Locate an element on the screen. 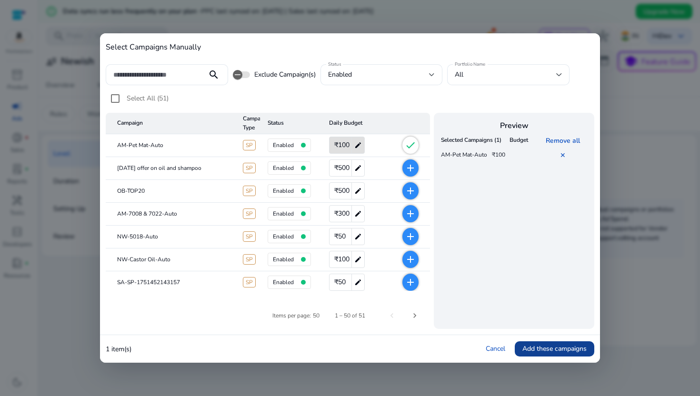  mat-header-cell: Campaign is located at coordinates (170, 123).